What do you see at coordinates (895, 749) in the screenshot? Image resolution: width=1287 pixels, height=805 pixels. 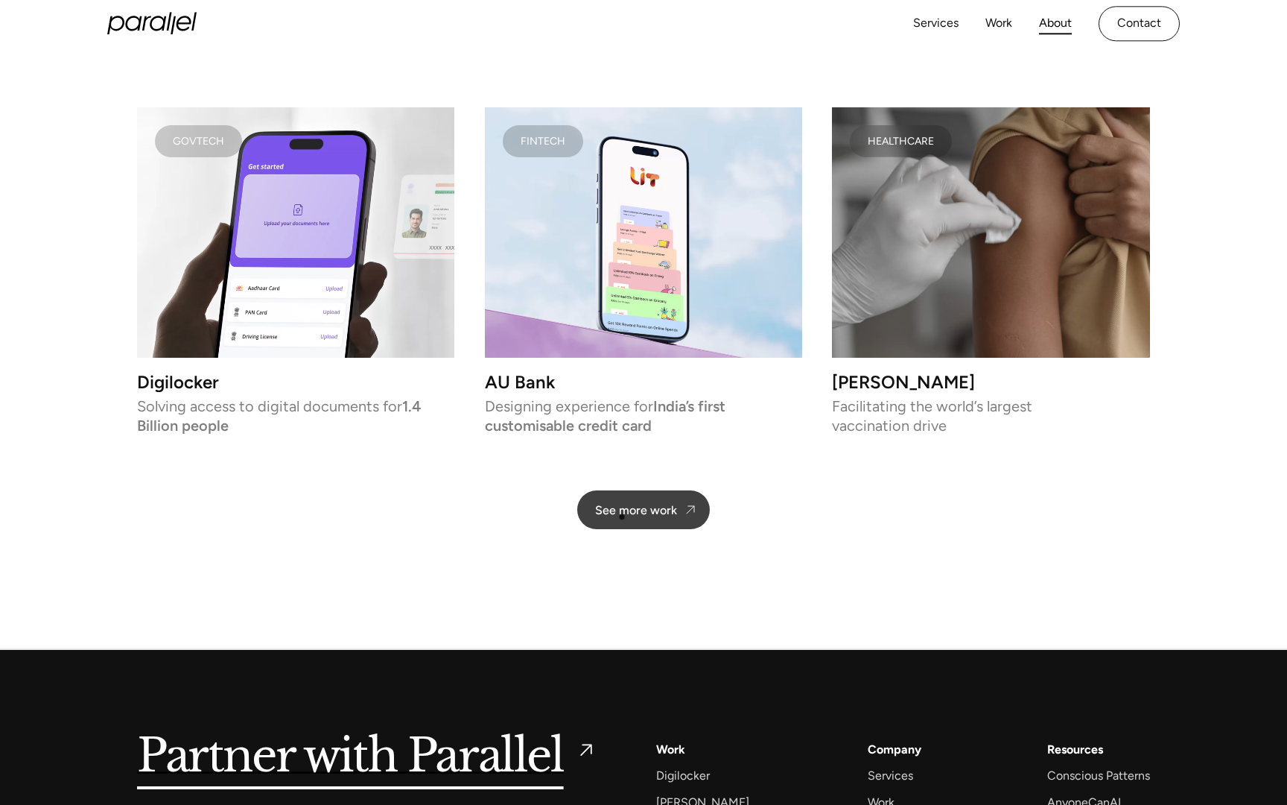 I see `div: Company` at bounding box center [895, 749].